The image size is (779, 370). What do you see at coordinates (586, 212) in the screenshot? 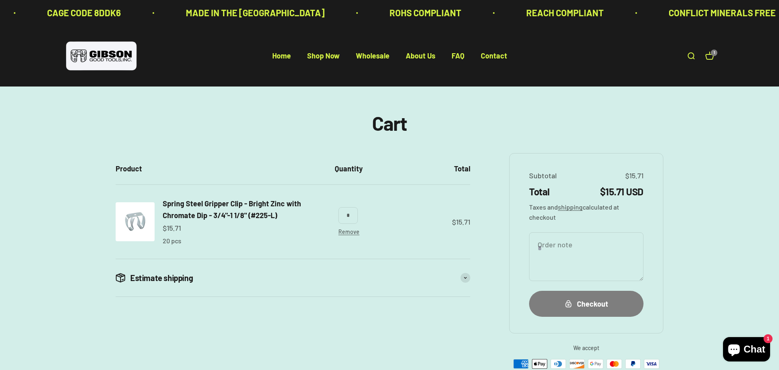
I see `span: Taxes and calculated at checkout` at bounding box center [586, 212].